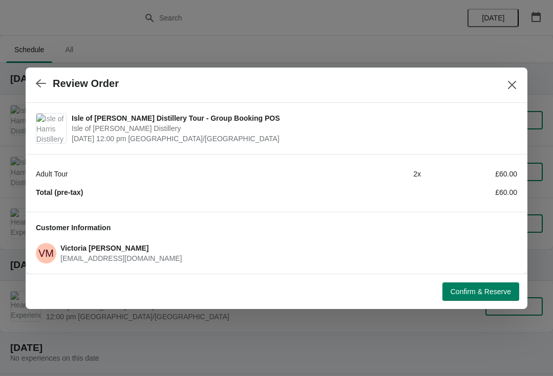 Image resolution: width=553 pixels, height=376 pixels. What do you see at coordinates (373, 174) in the screenshot?
I see `div: 2 x` at bounding box center [373, 174].